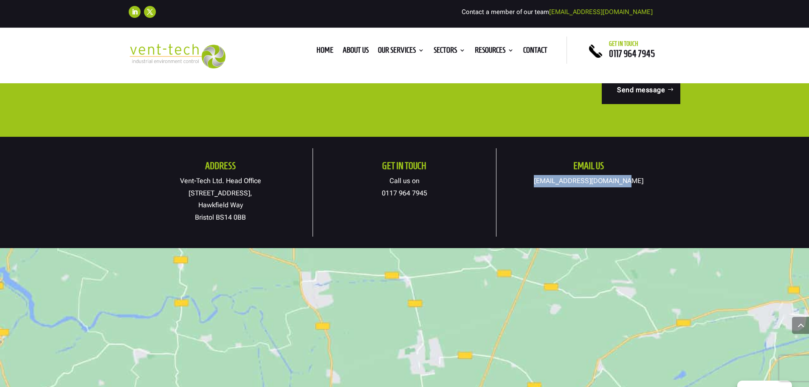  What do you see at coordinates (588, 168) in the screenshot?
I see `h2: Email us` at bounding box center [588, 168].